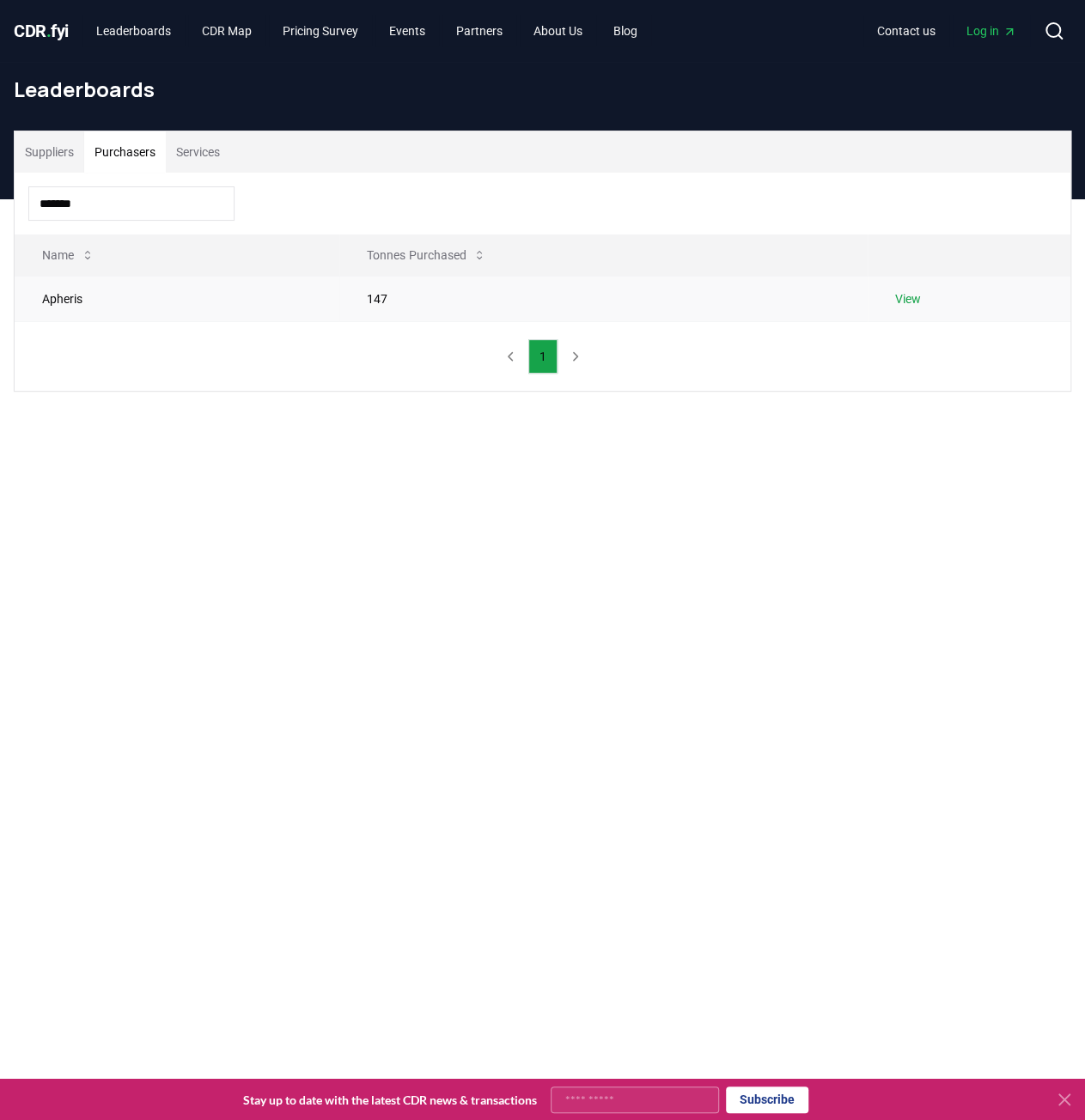  Describe the element at coordinates (991, 31) in the screenshot. I see `a: Log in` at that location.